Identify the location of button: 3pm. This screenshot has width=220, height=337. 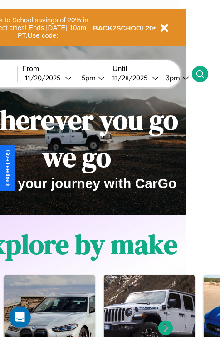
(175, 78).